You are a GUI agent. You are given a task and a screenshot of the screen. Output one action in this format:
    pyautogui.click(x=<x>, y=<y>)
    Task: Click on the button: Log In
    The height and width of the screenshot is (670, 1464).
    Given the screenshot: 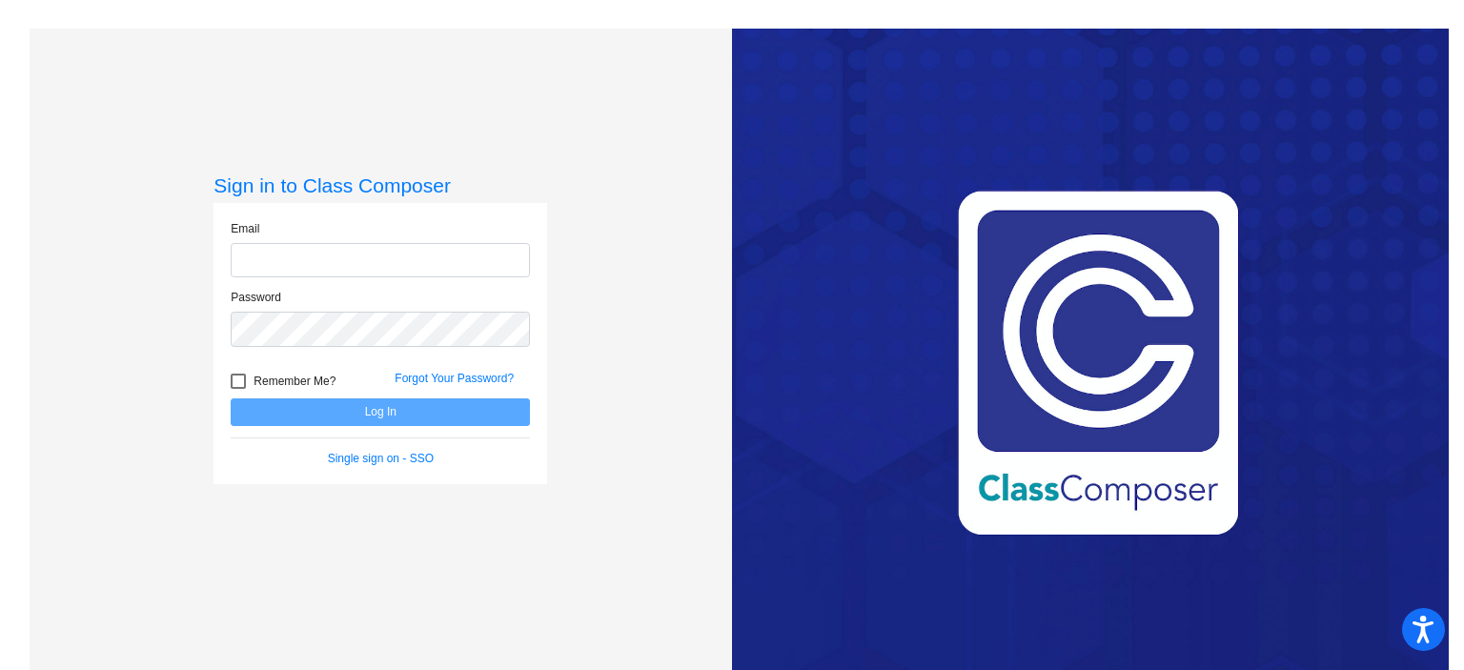 What is the action you would take?
    pyautogui.click(x=380, y=412)
    